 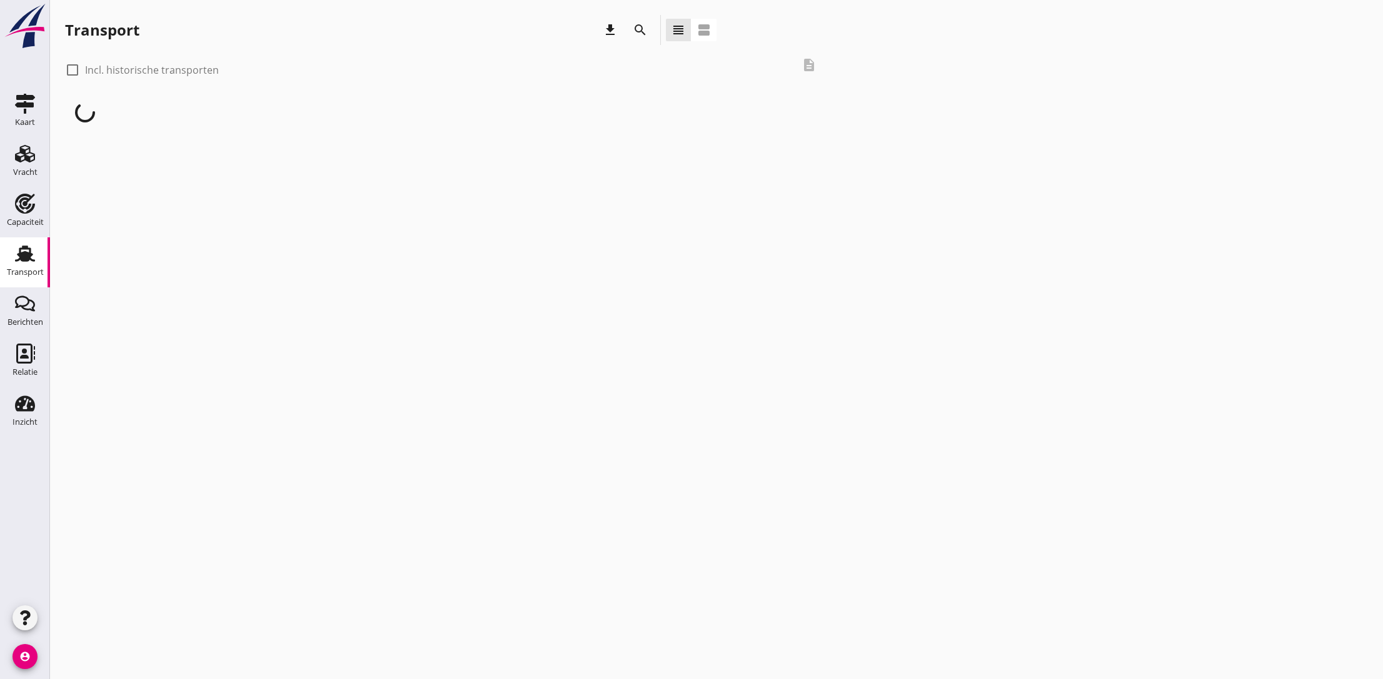 I want to click on div: Capaciteit, so click(x=25, y=222).